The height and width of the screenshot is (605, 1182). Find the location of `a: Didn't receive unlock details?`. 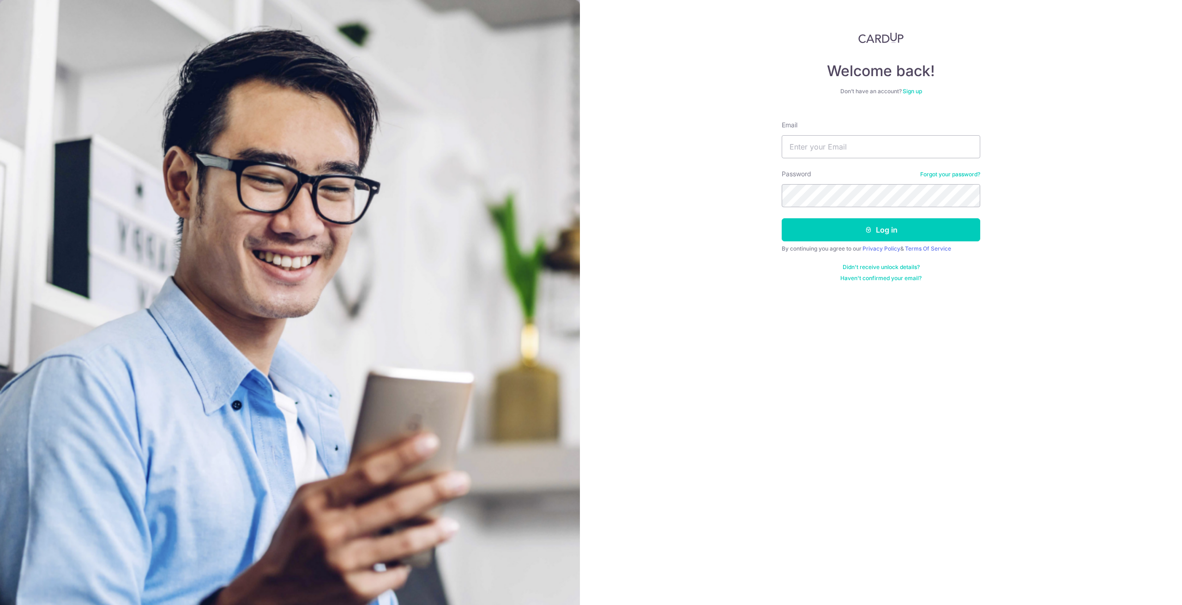

a: Didn't receive unlock details? is located at coordinates (881, 267).